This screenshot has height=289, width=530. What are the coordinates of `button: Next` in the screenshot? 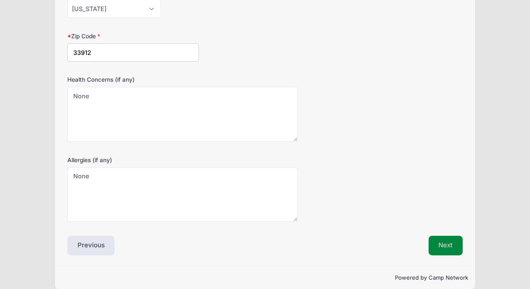 It's located at (445, 246).